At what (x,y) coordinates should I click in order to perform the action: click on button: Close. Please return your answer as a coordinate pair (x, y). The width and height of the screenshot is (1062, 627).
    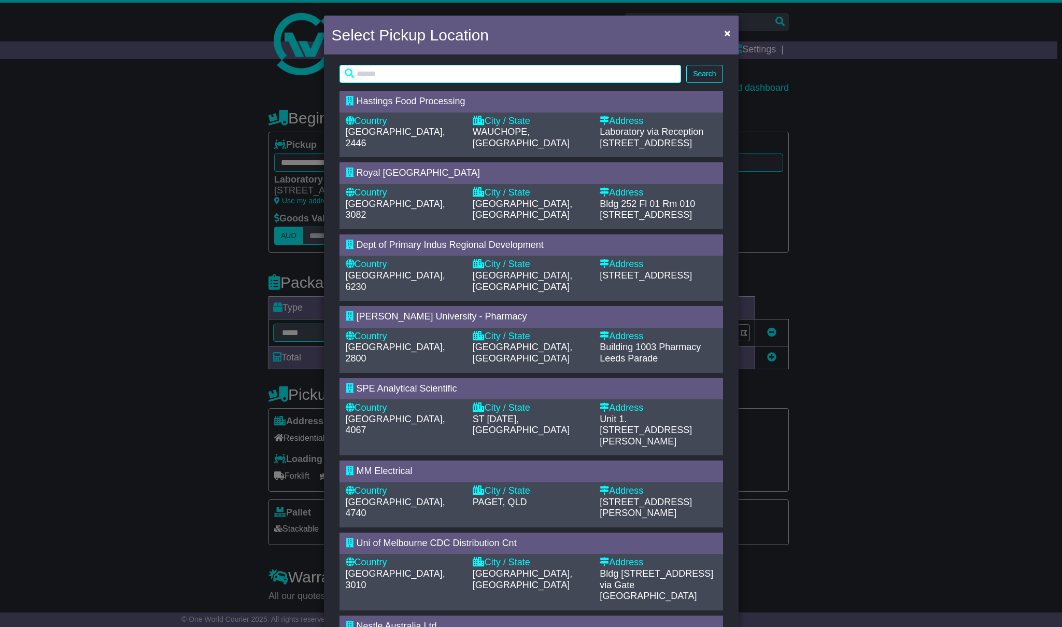
    Looking at the image, I should click on (727, 33).